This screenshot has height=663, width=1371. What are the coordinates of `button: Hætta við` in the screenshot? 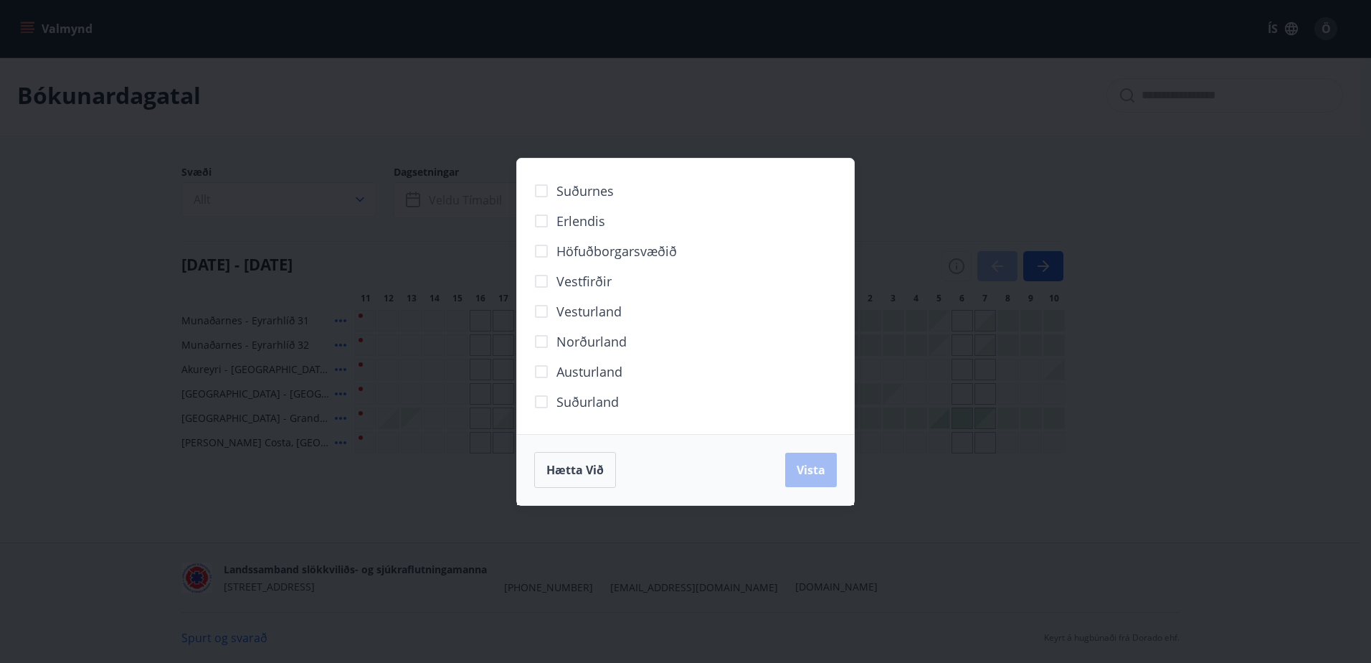 It's located at (575, 470).